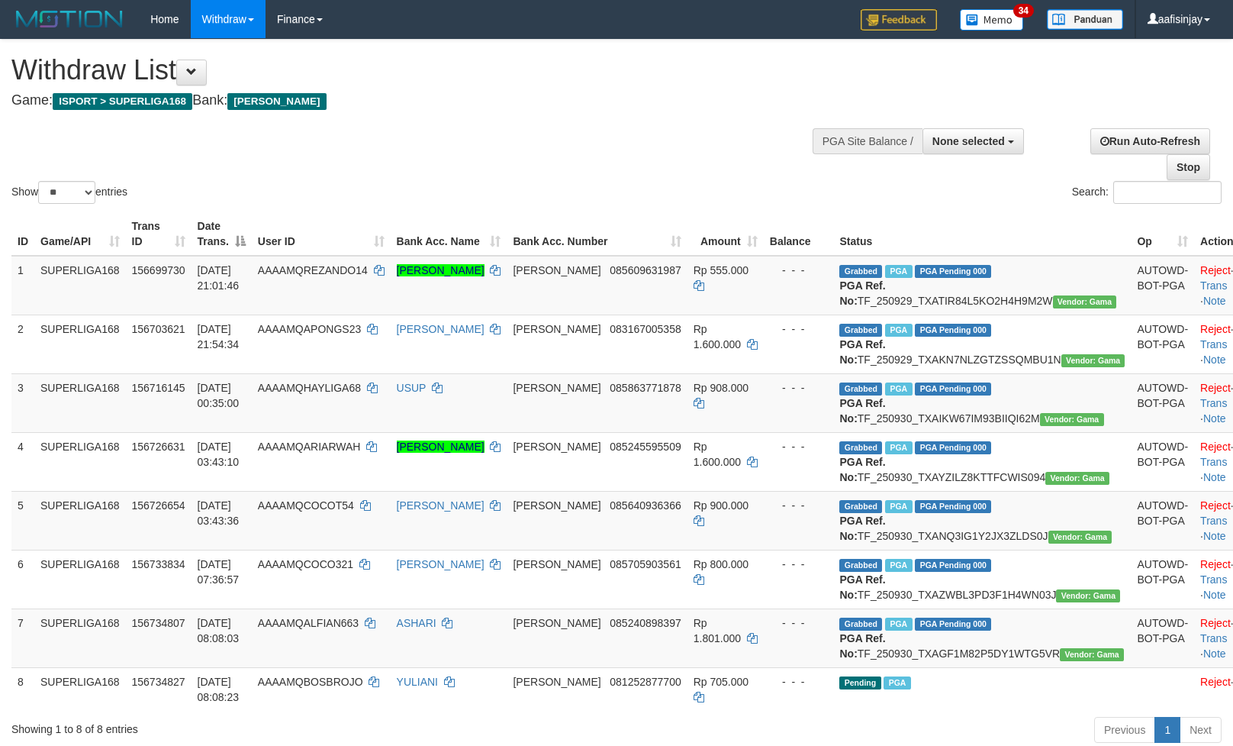  What do you see at coordinates (23, 343) in the screenshot?
I see `td: 2` at bounding box center [23, 343].